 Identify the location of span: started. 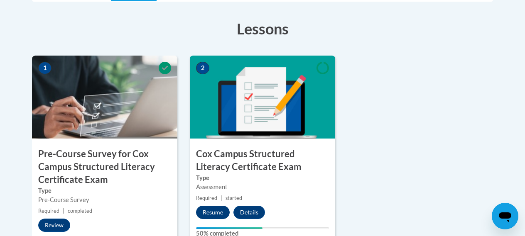
(234, 198).